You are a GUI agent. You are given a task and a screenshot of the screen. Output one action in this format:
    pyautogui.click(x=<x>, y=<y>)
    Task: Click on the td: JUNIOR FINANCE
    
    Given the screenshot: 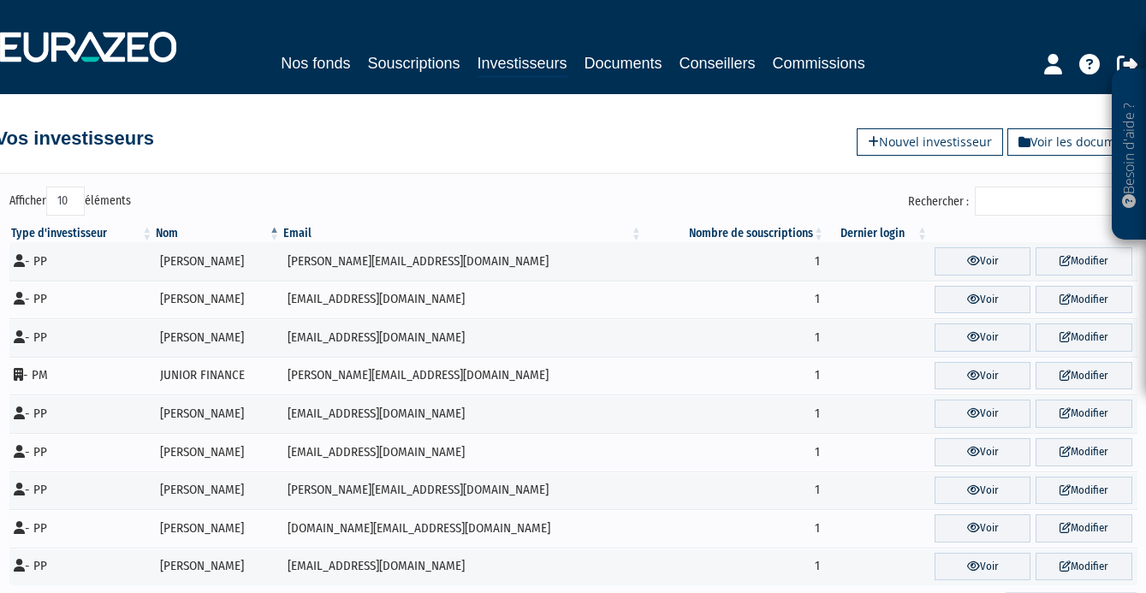 What is the action you would take?
    pyautogui.click(x=217, y=376)
    